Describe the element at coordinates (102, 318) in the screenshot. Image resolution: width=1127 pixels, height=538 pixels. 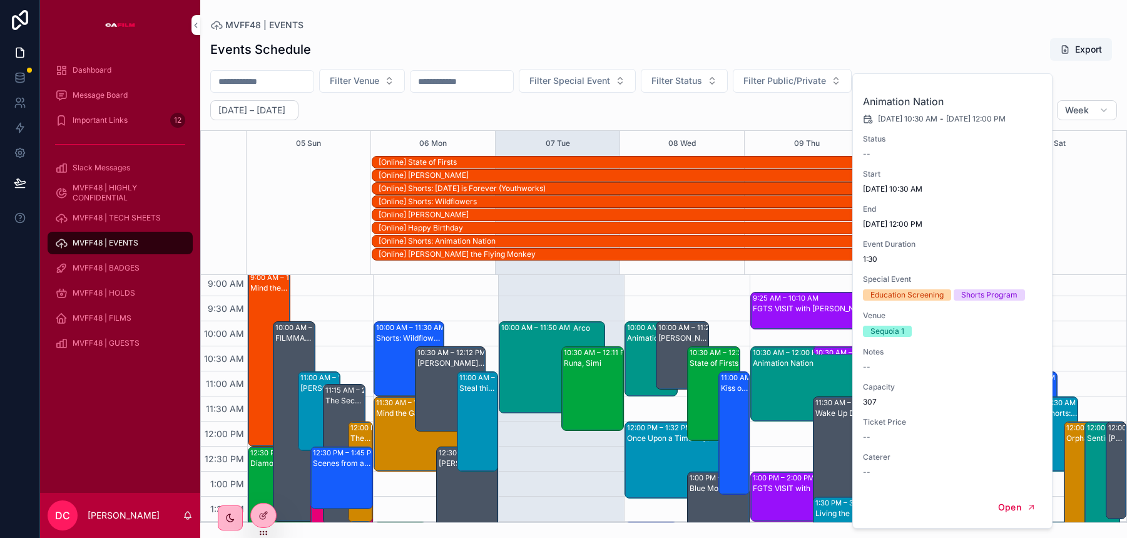
I see `span: MVFF48 | FILMS` at that location.